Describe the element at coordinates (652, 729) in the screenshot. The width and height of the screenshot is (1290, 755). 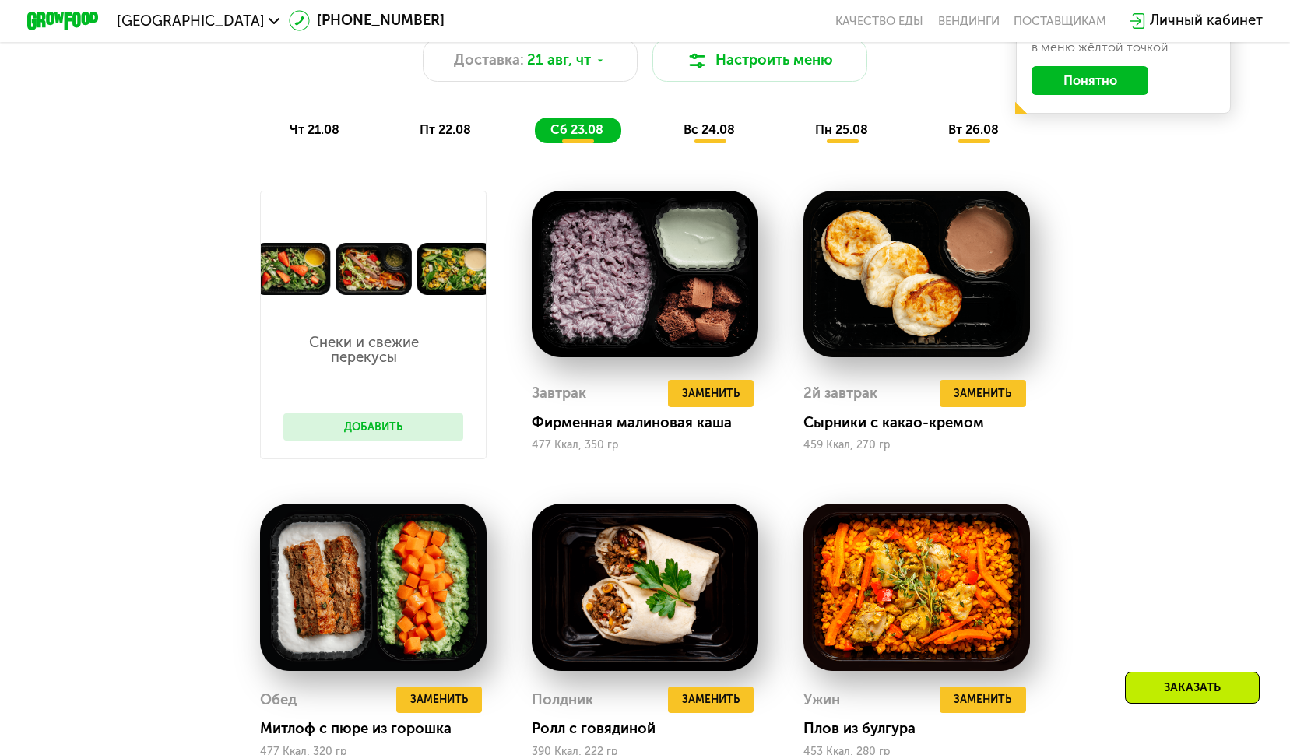
I see `div: Ролл с говядиной` at that location.